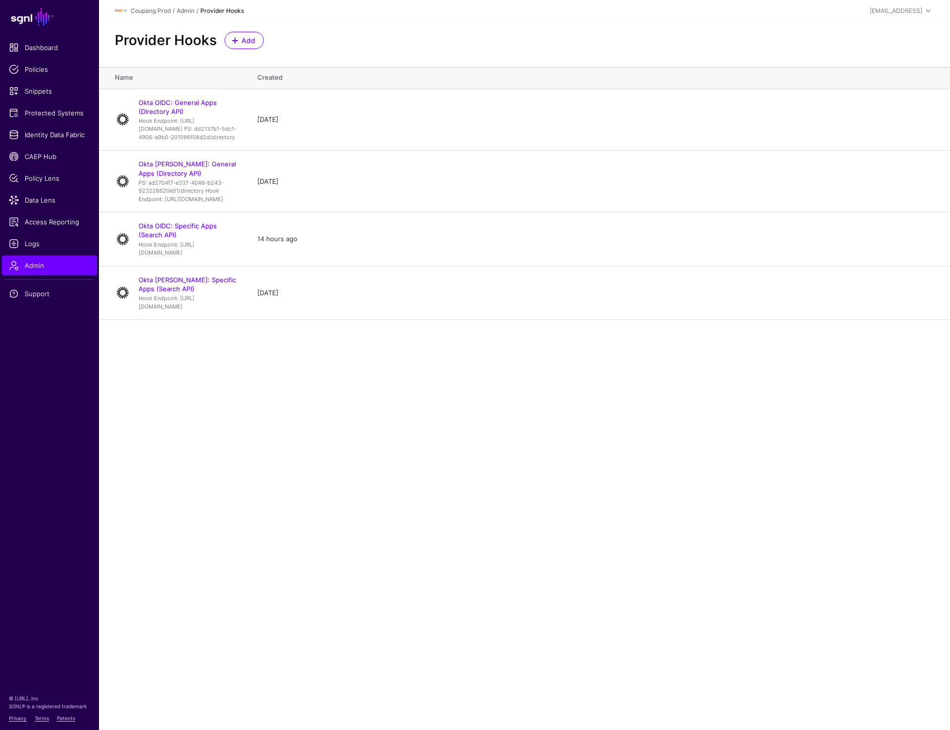 Image resolution: width=950 pixels, height=730 pixels. Describe the element at coordinates (18, 718) in the screenshot. I see `a: Privacy` at that location.